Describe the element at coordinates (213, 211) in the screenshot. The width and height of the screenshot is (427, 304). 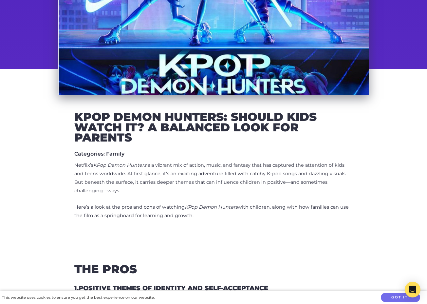
I see `p: Here’s a look at the pros and cons of watching with children, along with how families can use the...` at that location.